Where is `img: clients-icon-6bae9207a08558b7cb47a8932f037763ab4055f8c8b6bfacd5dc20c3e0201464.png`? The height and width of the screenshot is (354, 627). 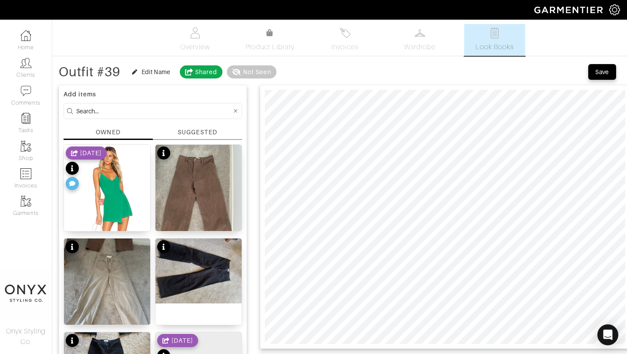 img: clients-icon-6bae9207a08558b7cb47a8932f037763ab4055f8c8b6bfacd5dc20c3e0201464.png is located at coordinates (26, 63).